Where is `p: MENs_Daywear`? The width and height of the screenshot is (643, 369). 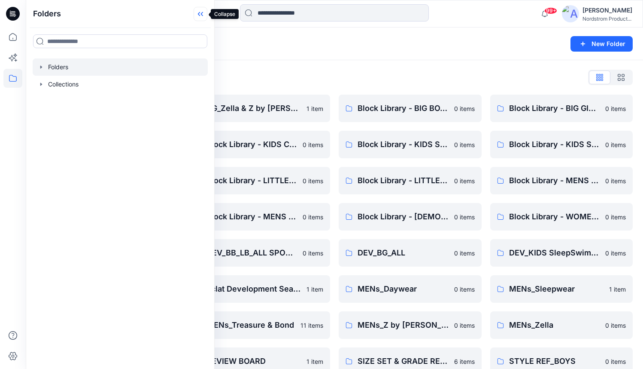
p: MENs_Daywear is located at coordinates (403, 289).